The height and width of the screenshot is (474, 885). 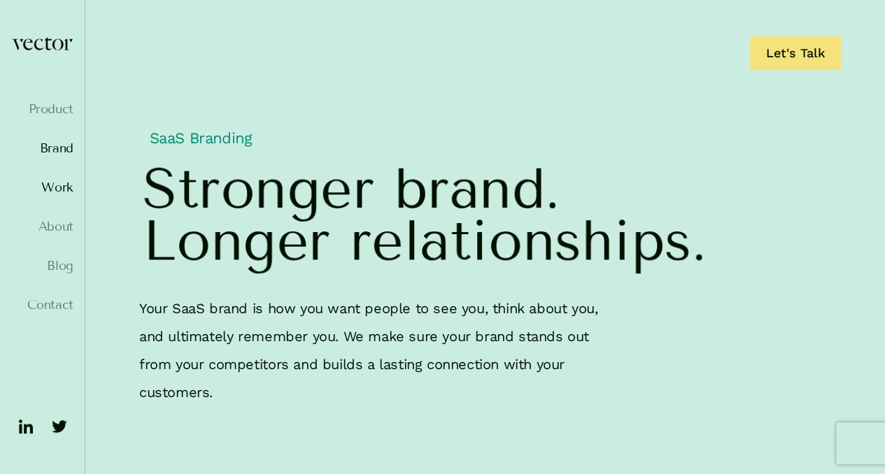 I want to click on span: Longer, so click(x=237, y=241).